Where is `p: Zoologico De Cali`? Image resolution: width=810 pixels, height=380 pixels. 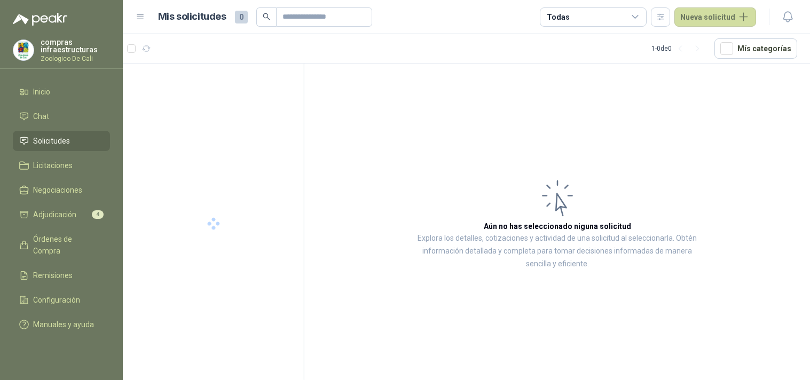
p: Zoologico De Cali is located at coordinates (75, 59).